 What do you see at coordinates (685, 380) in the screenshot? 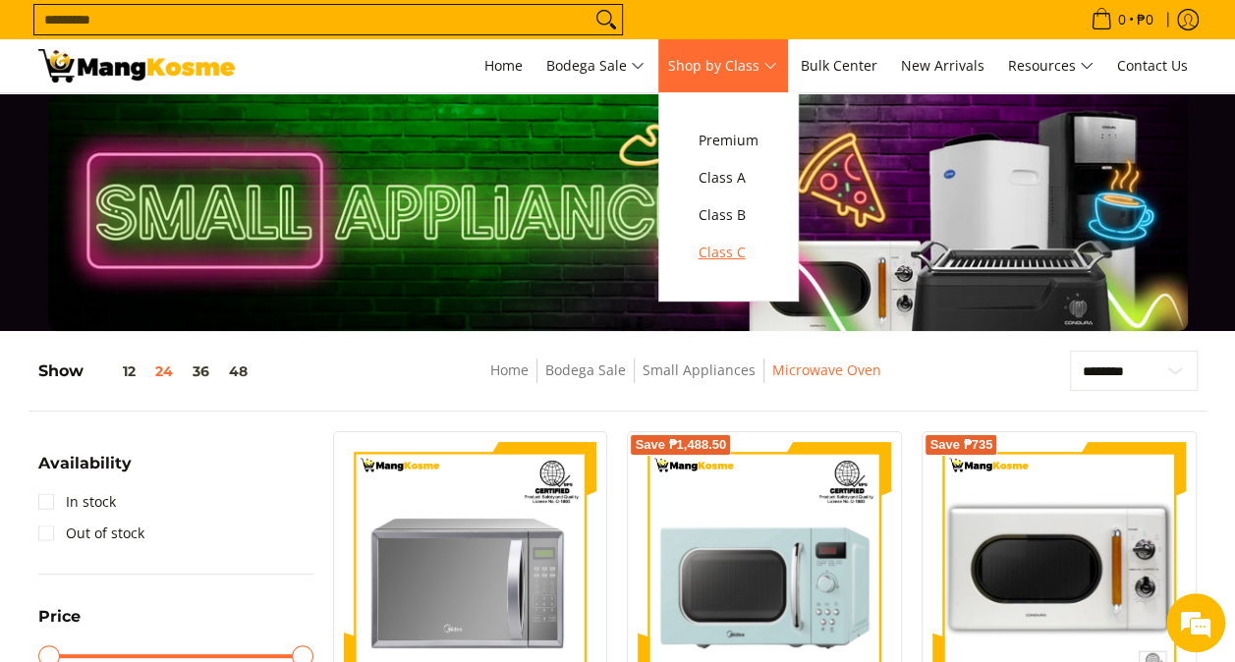
I see `nav: Breadcrumbs` at bounding box center [685, 380].